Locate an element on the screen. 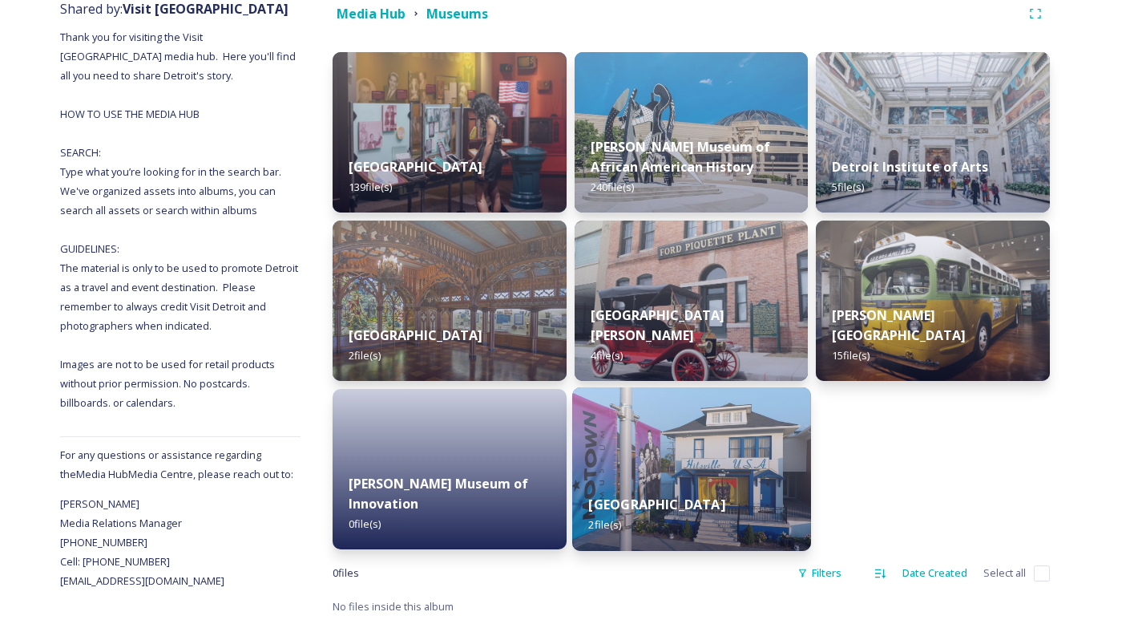  span: 0 file(s) is located at coordinates (365, 523).